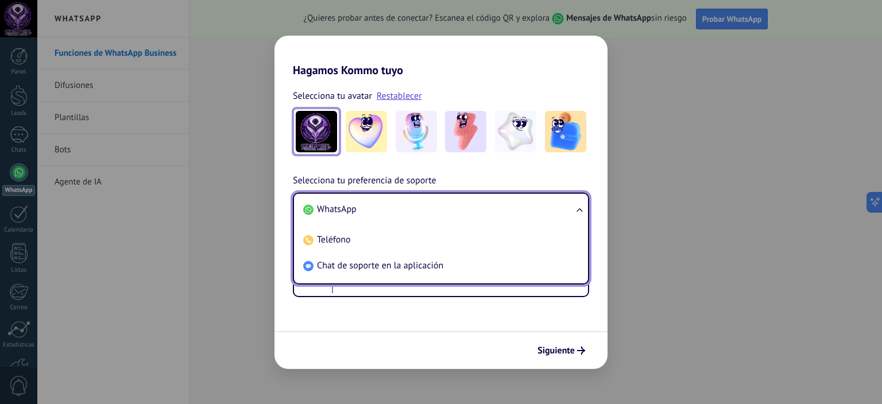 This screenshot has width=882, height=404. Describe the element at coordinates (380, 265) in the screenshot. I see `span: Chat de soporte en la aplicación` at that location.